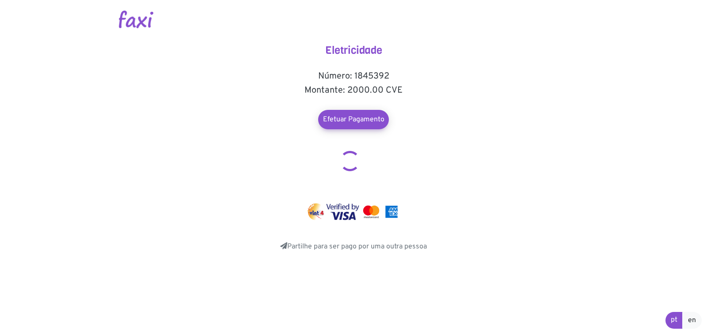 This screenshot has width=707, height=334. Describe the element at coordinates (353, 120) in the screenshot. I see `a: Efetuar Pagamento` at that location.